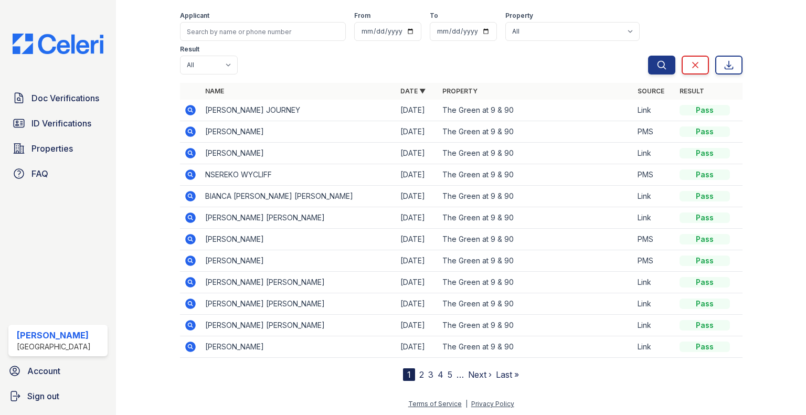 This screenshot has width=806, height=415. What do you see at coordinates (58, 371) in the screenshot?
I see `a: Account` at bounding box center [58, 371].